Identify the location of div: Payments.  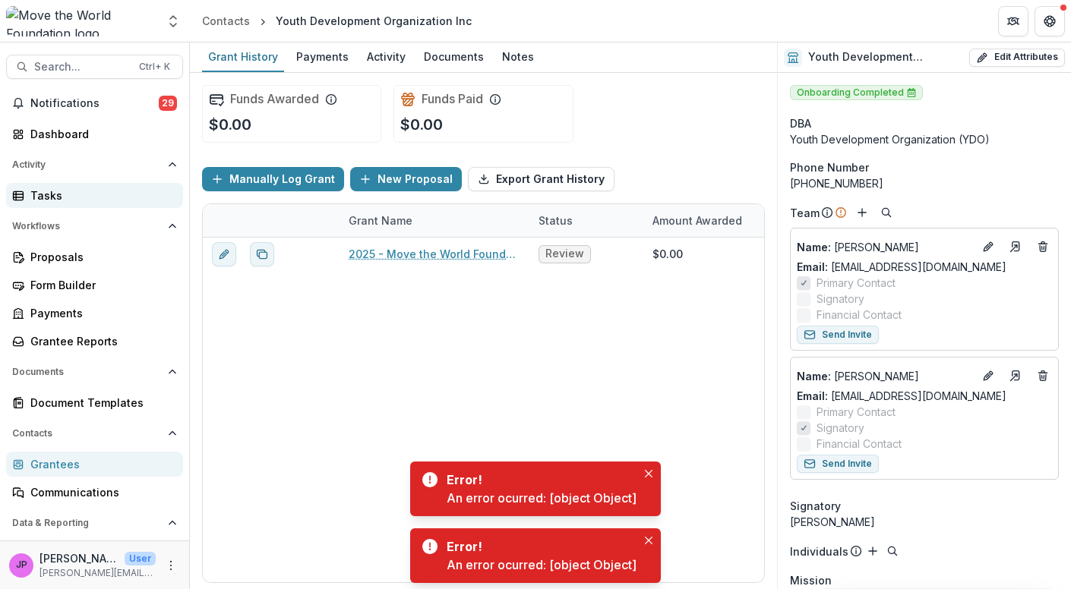
(100, 313).